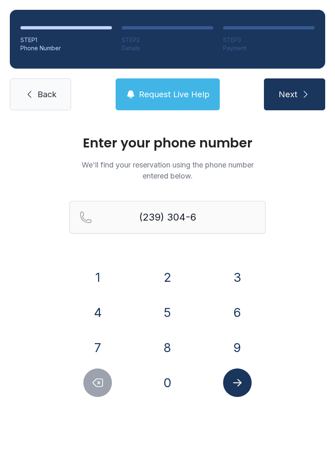 The width and height of the screenshot is (335, 464). Describe the element at coordinates (237, 383) in the screenshot. I see `button: Submit lookup form` at that location.